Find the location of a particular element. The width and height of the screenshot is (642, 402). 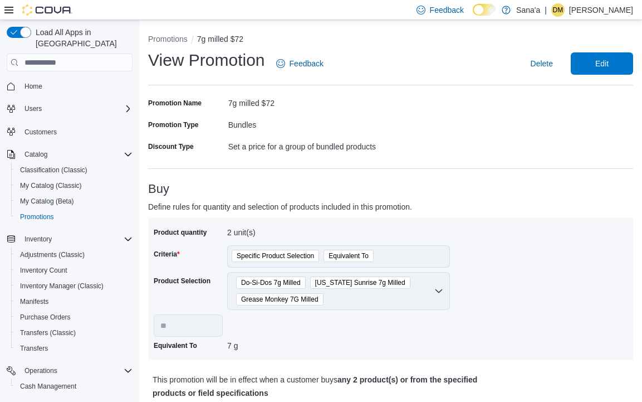

button: Cash Management is located at coordinates (74, 386).